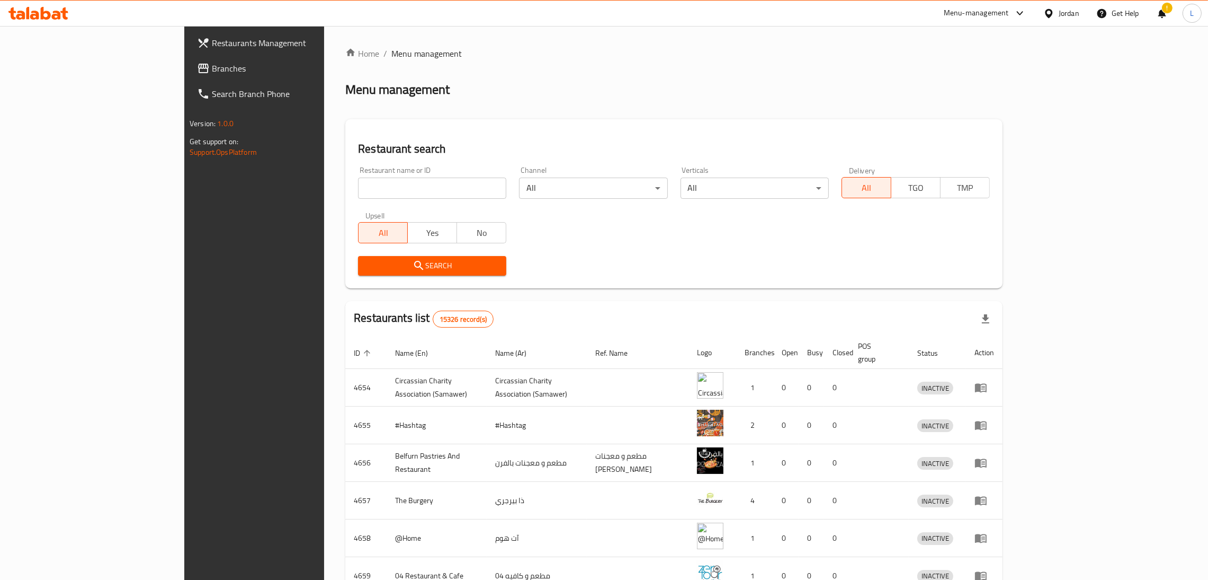 This screenshot has height=580, width=1208. What do you see at coordinates (463, 319) in the screenshot?
I see `span: 15326 record(s)` at bounding box center [463, 319].